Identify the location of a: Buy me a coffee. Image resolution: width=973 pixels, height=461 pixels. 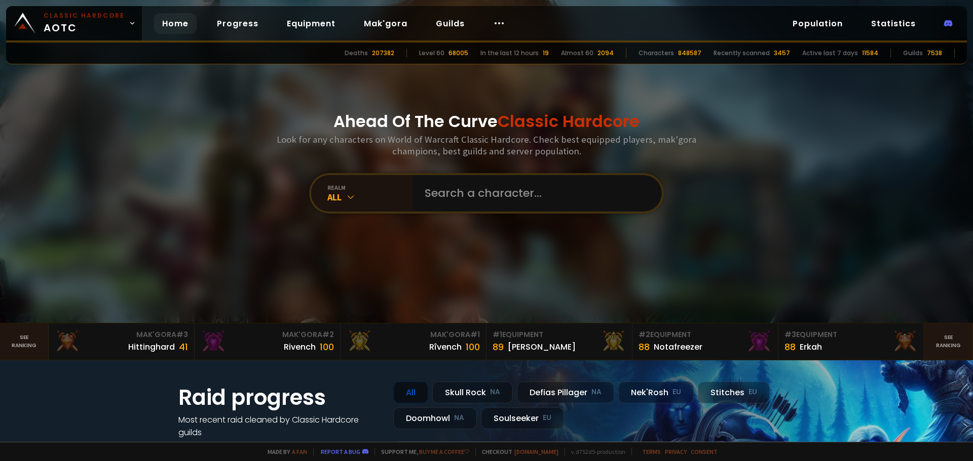
(444, 452).